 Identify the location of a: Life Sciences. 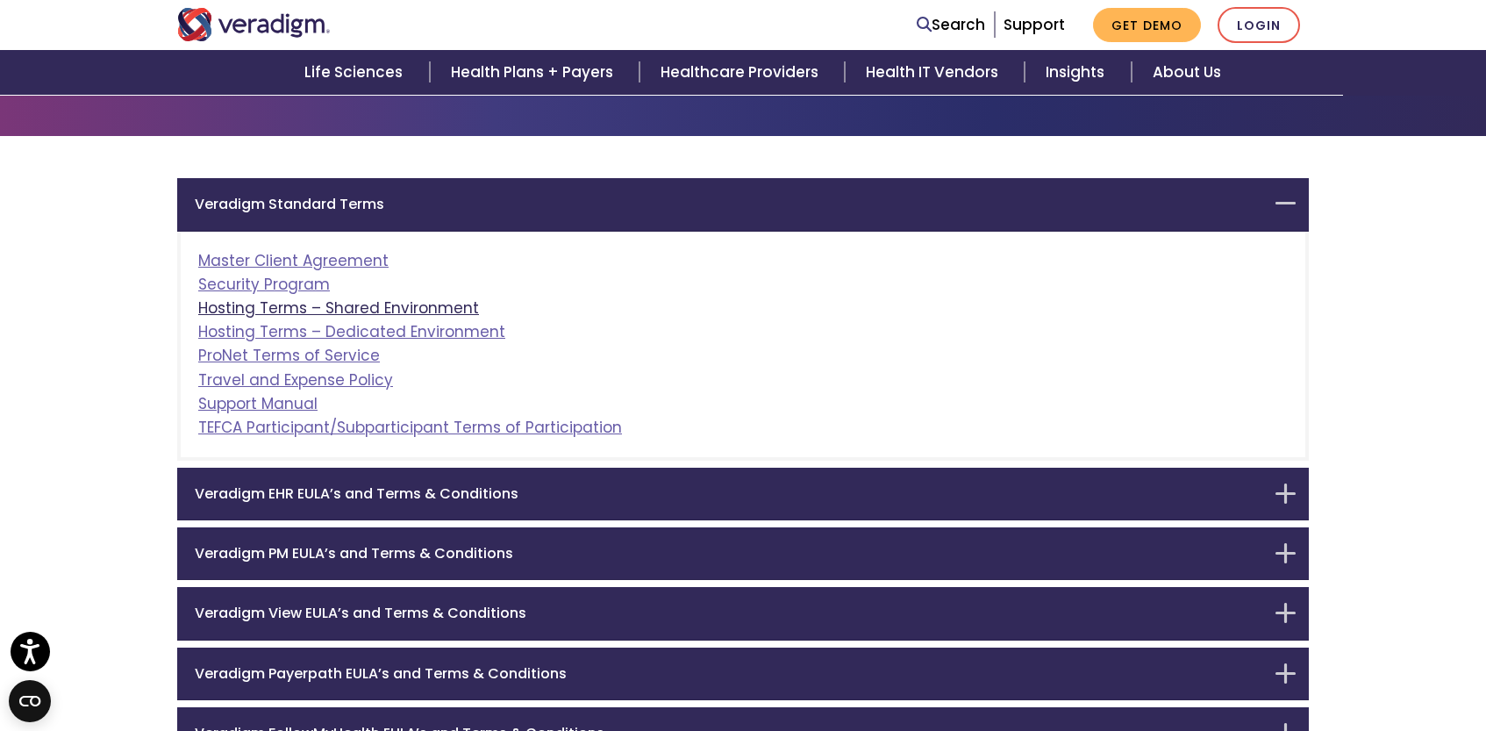
(356, 72).